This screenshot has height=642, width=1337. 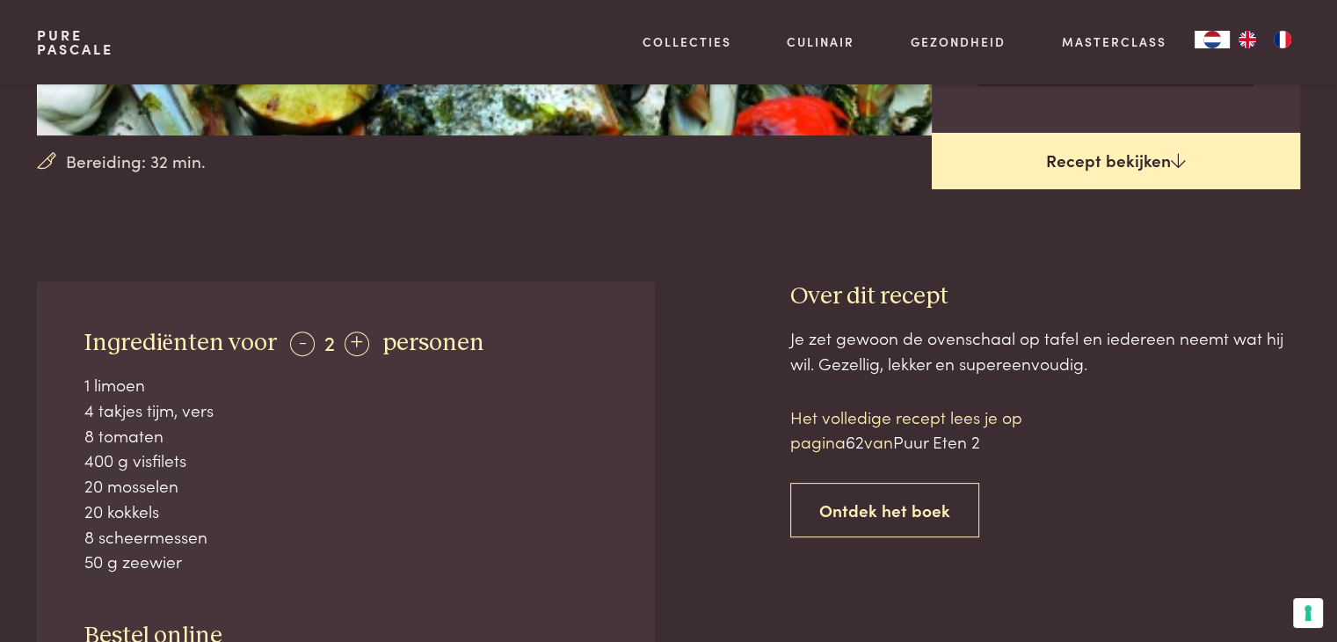 What do you see at coordinates (330, 341) in the screenshot?
I see `span: 2` at bounding box center [330, 341].